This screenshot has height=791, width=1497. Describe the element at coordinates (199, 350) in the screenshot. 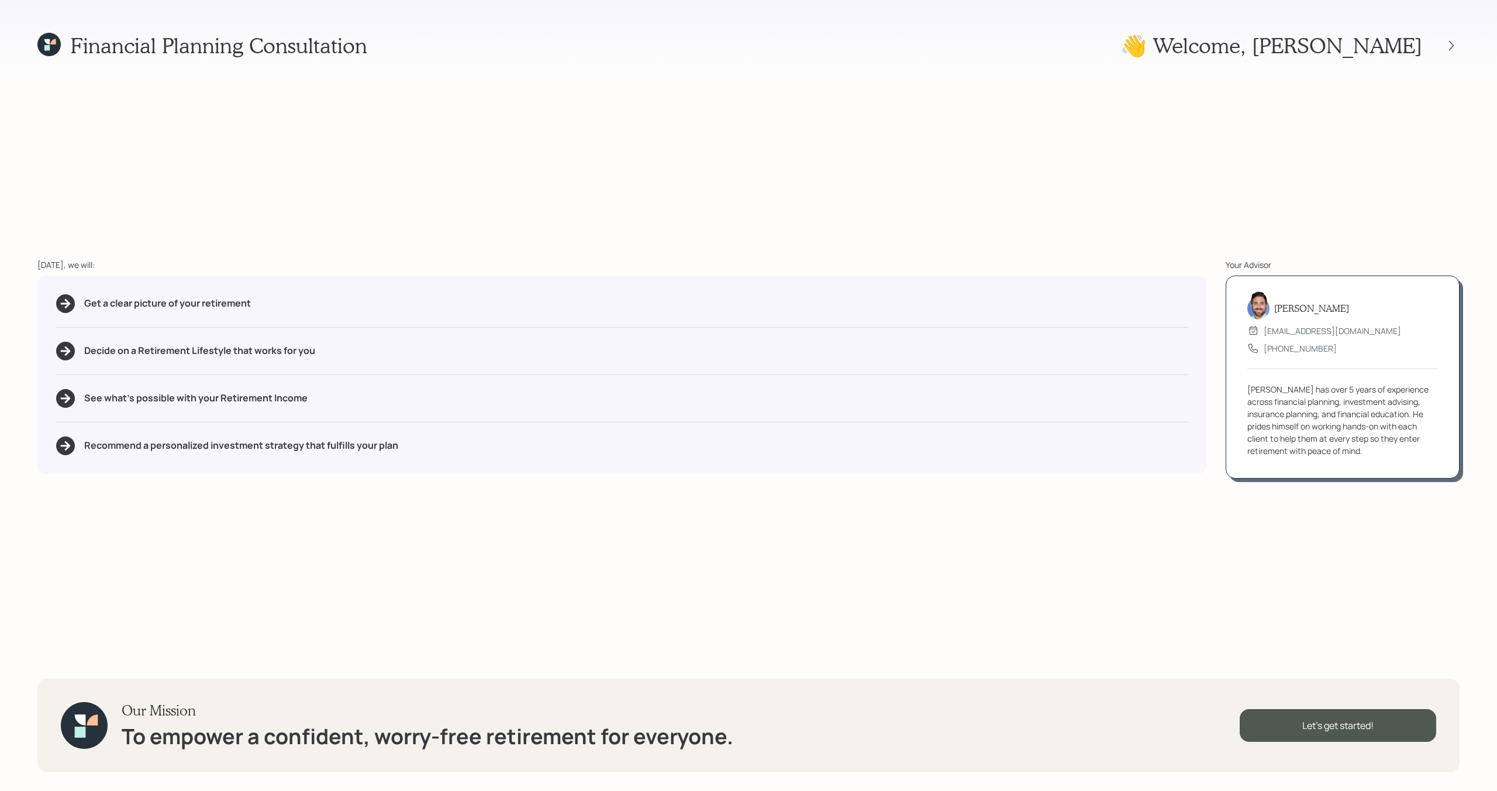

I see `h5: Decide on a Retirement Lifestyle that works for you` at that location.